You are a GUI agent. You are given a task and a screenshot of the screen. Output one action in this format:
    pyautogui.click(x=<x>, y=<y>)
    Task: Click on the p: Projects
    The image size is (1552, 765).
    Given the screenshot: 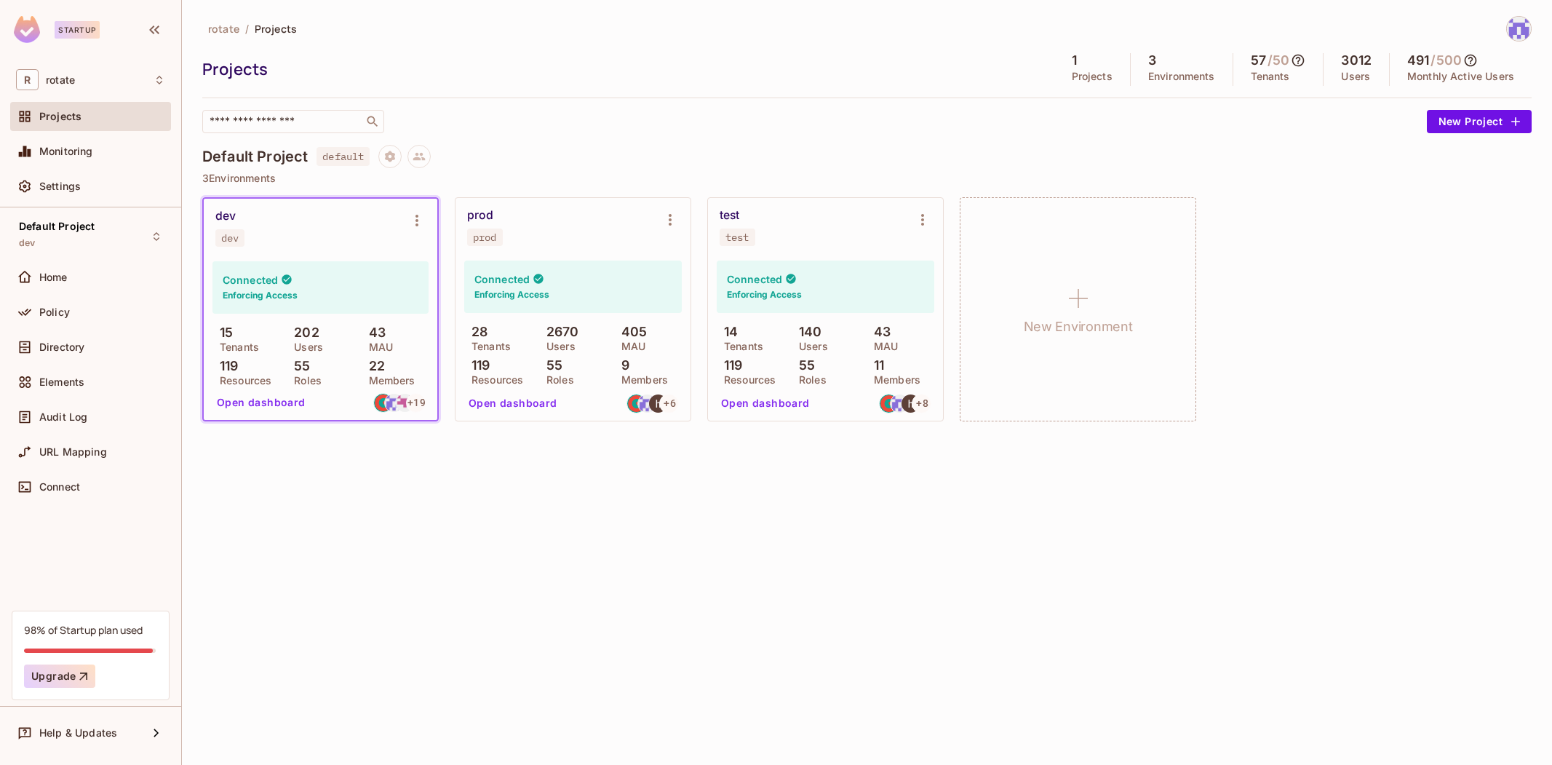 What is the action you would take?
    pyautogui.click(x=1092, y=76)
    